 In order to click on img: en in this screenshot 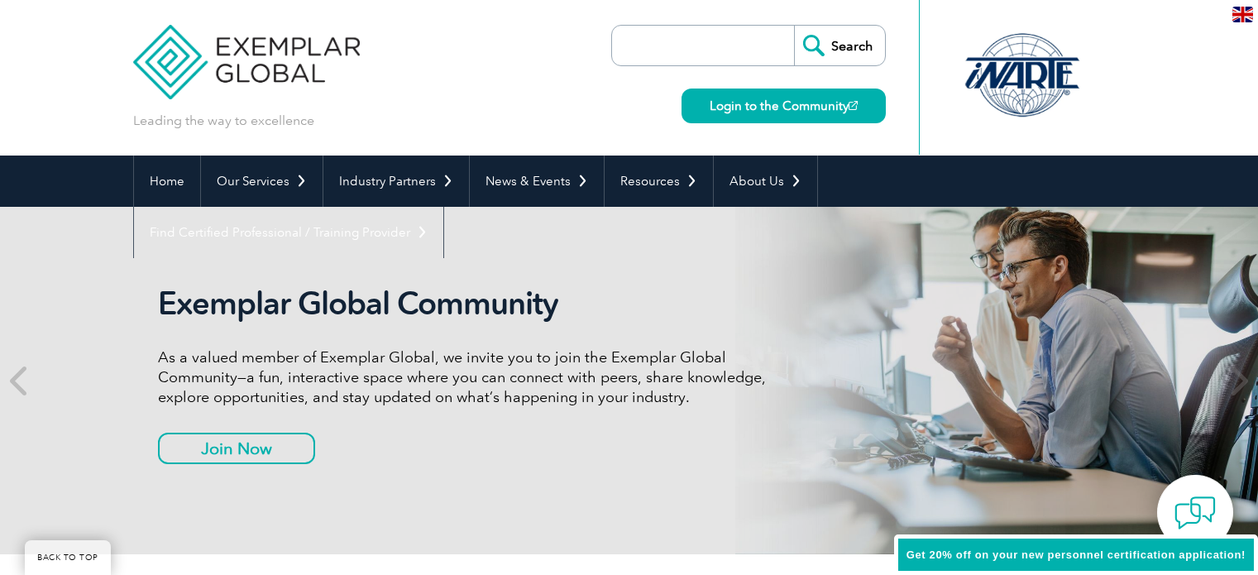, I will do `click(1242, 14)`.